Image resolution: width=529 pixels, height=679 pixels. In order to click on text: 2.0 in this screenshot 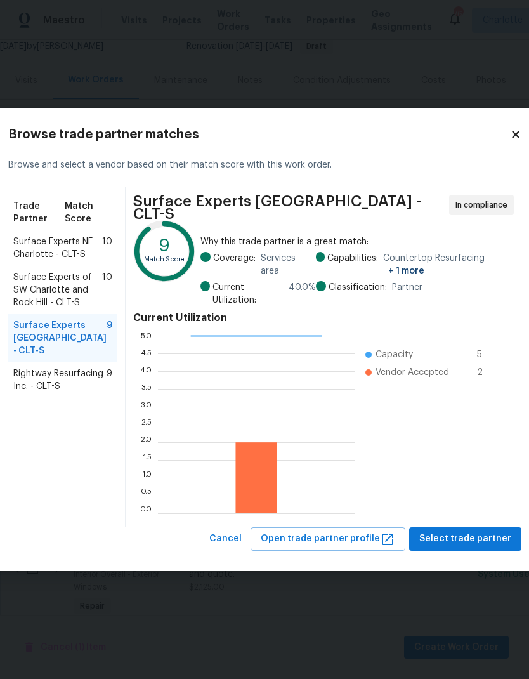, I will do `click(146, 442)`.